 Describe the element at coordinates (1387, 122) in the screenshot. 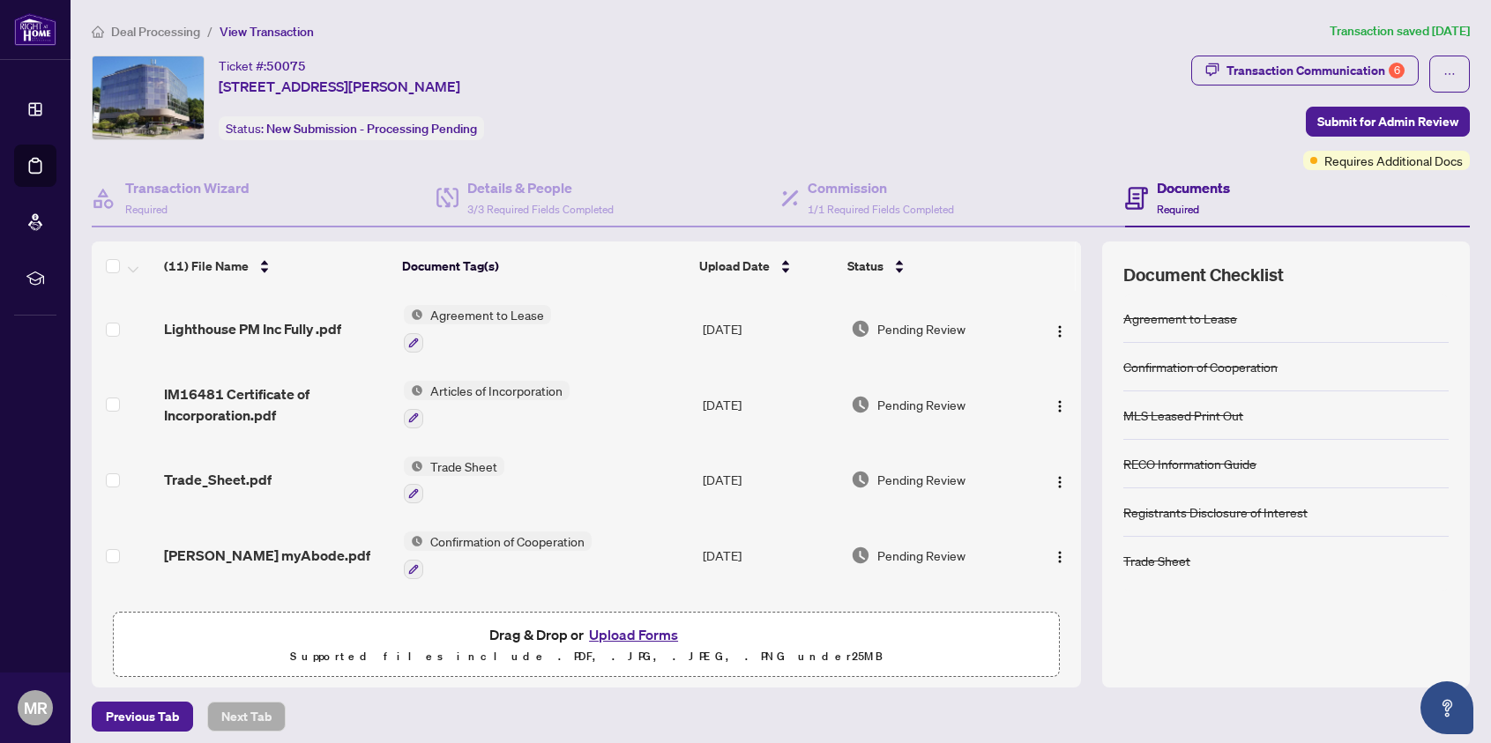

I see `button: Submit for Admin Review` at that location.